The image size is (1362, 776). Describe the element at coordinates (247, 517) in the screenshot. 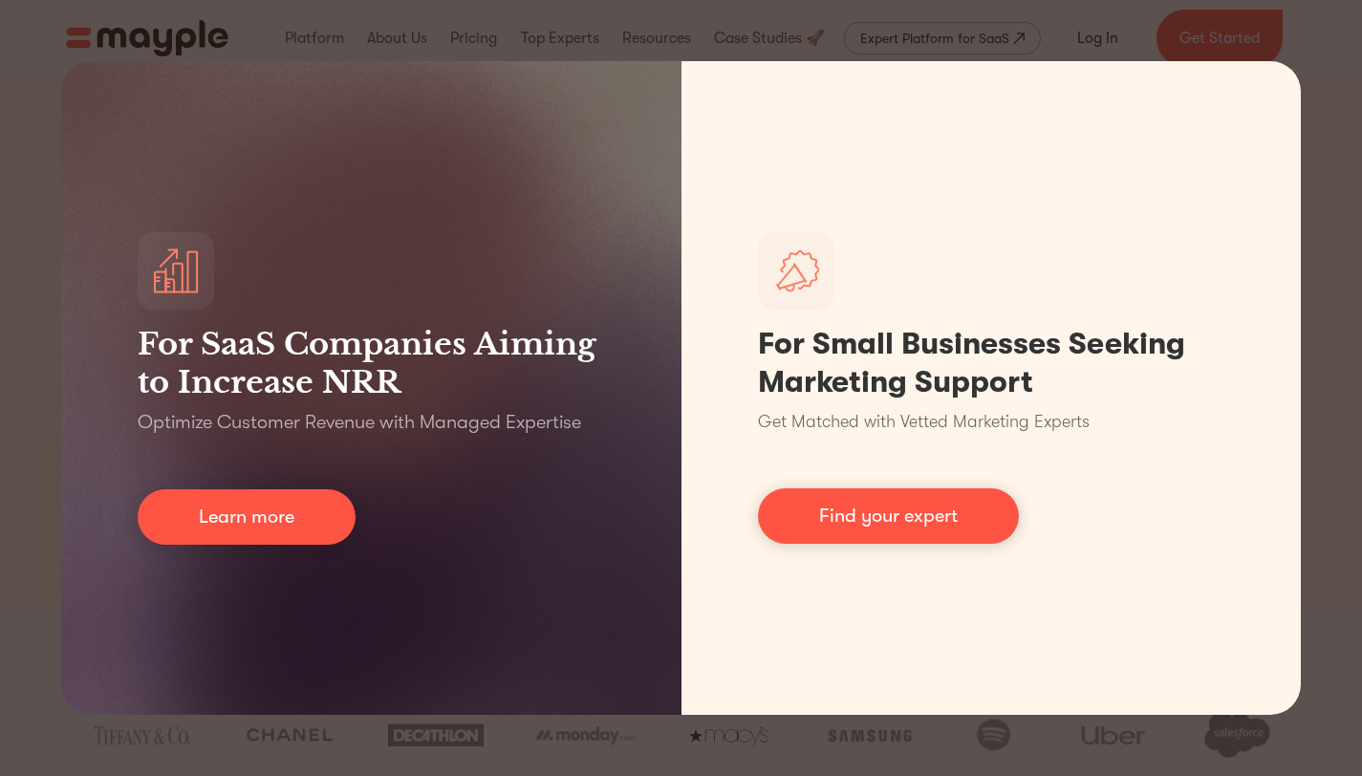

I see `a: Learn more` at that location.